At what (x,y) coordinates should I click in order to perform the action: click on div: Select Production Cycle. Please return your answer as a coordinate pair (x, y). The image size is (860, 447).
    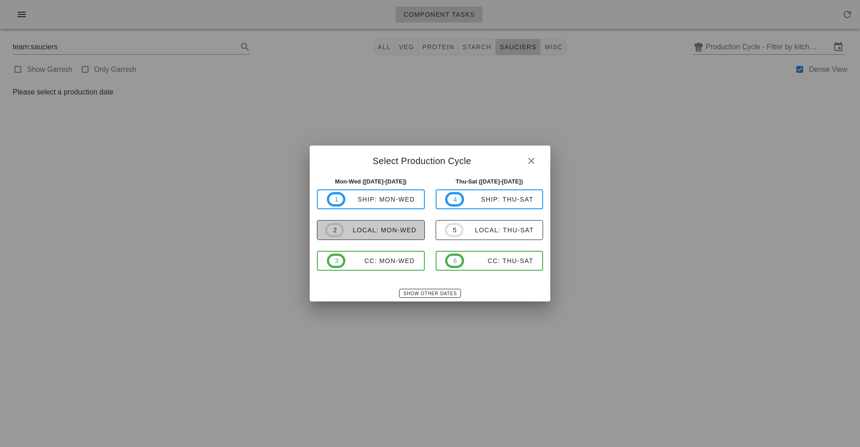
    Looking at the image, I should click on (430, 159).